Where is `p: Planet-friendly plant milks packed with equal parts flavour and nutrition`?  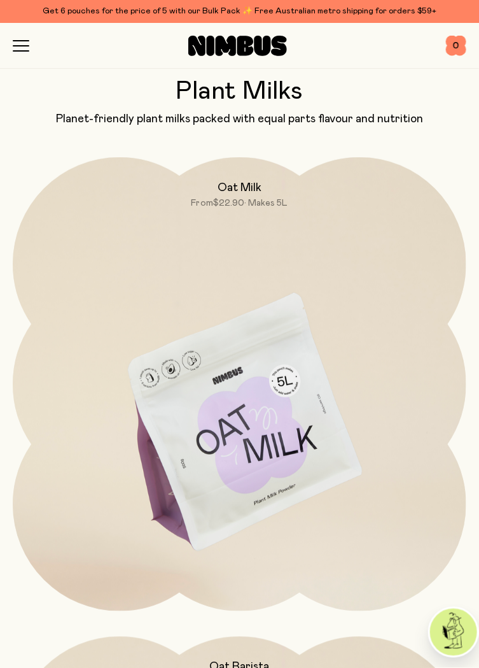 p: Planet-friendly plant milks packed with equal parts flavour and nutrition is located at coordinates (239, 119).